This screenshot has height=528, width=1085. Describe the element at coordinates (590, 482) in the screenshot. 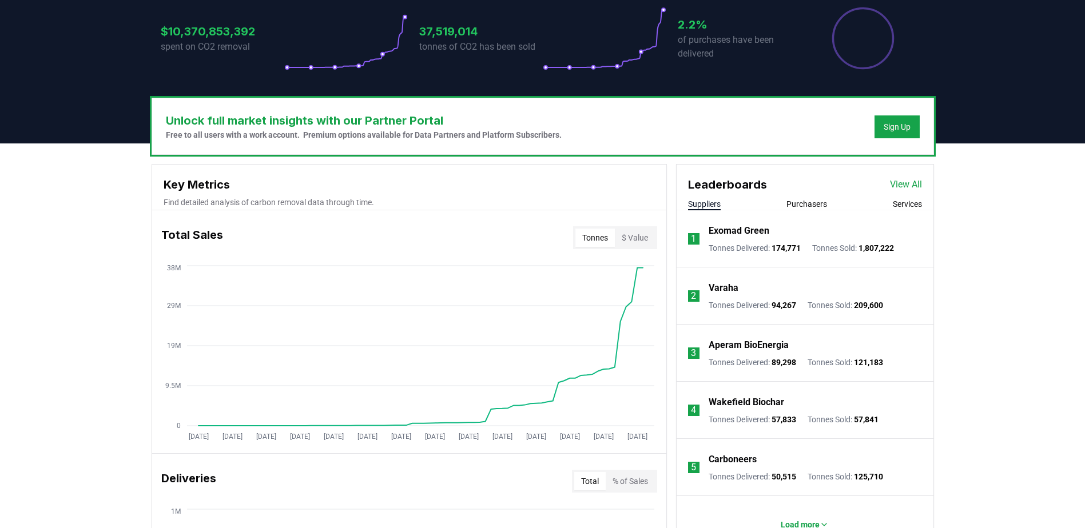

I see `button: Total` at that location.